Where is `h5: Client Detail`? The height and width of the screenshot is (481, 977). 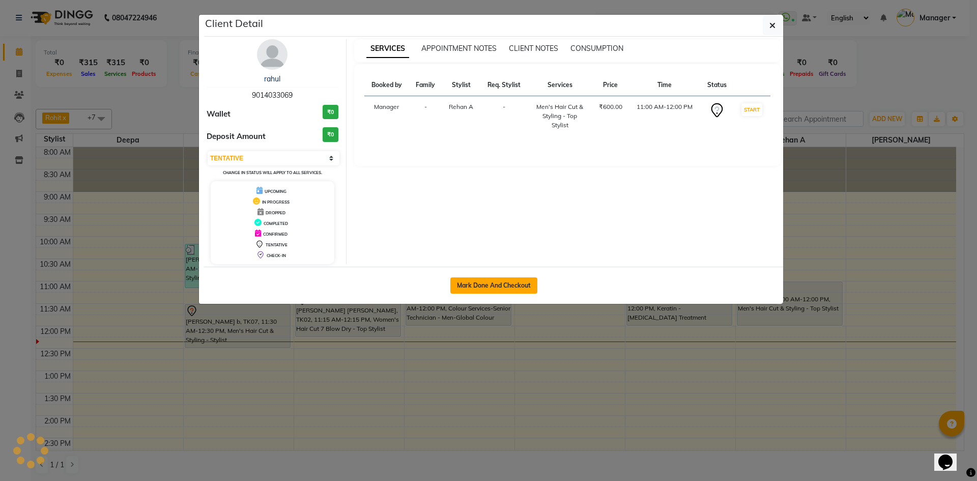 h5: Client Detail is located at coordinates (234, 23).